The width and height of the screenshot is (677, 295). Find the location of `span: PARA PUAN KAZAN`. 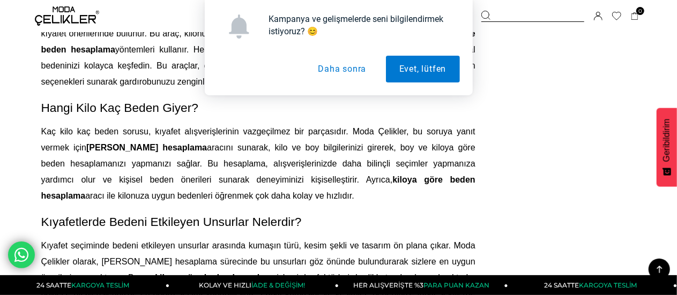

span: PARA PUAN KAZAN is located at coordinates (456, 285).